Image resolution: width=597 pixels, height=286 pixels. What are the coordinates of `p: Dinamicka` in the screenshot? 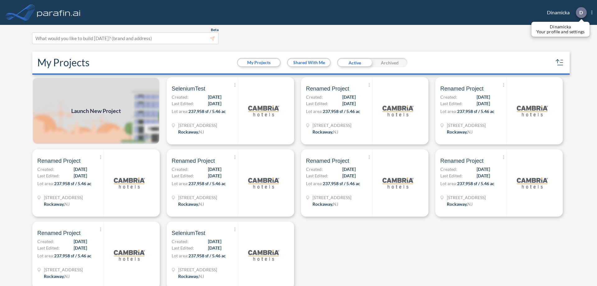 It's located at (560, 27).